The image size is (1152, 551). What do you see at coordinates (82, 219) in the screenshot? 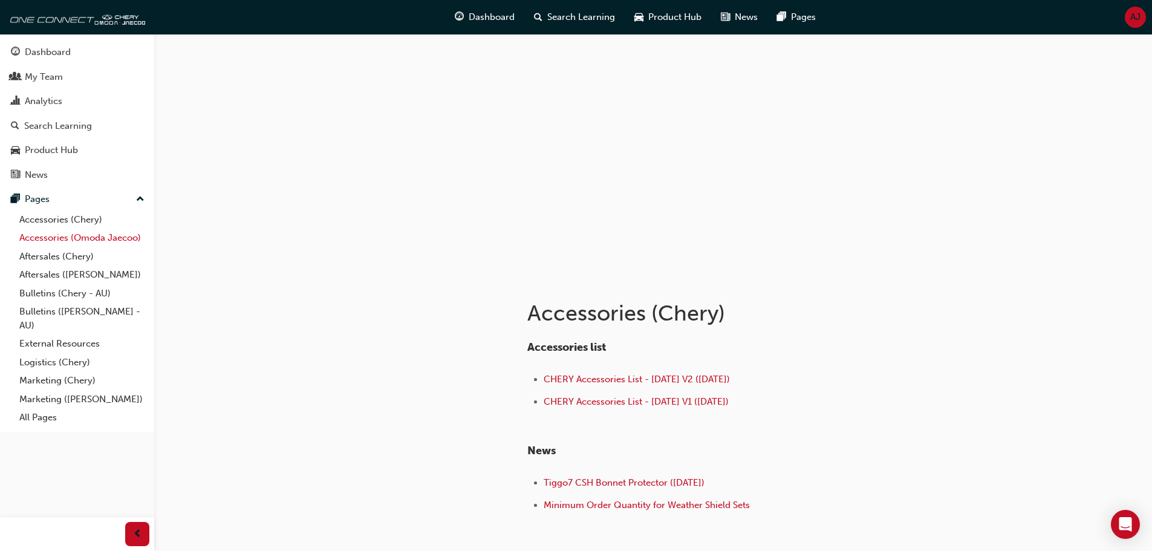
I see `a: Accessories (Chery)` at bounding box center [82, 219].